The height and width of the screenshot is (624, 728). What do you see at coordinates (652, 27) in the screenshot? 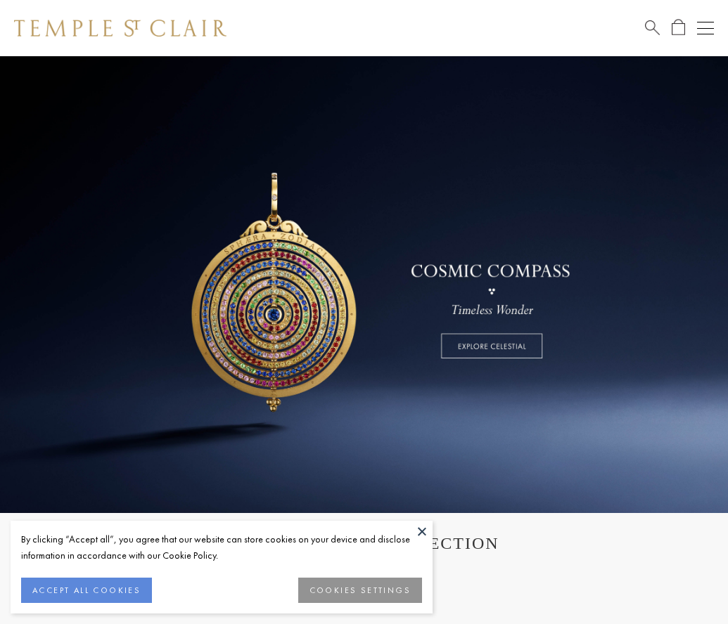
I see `a: Search` at bounding box center [652, 27].